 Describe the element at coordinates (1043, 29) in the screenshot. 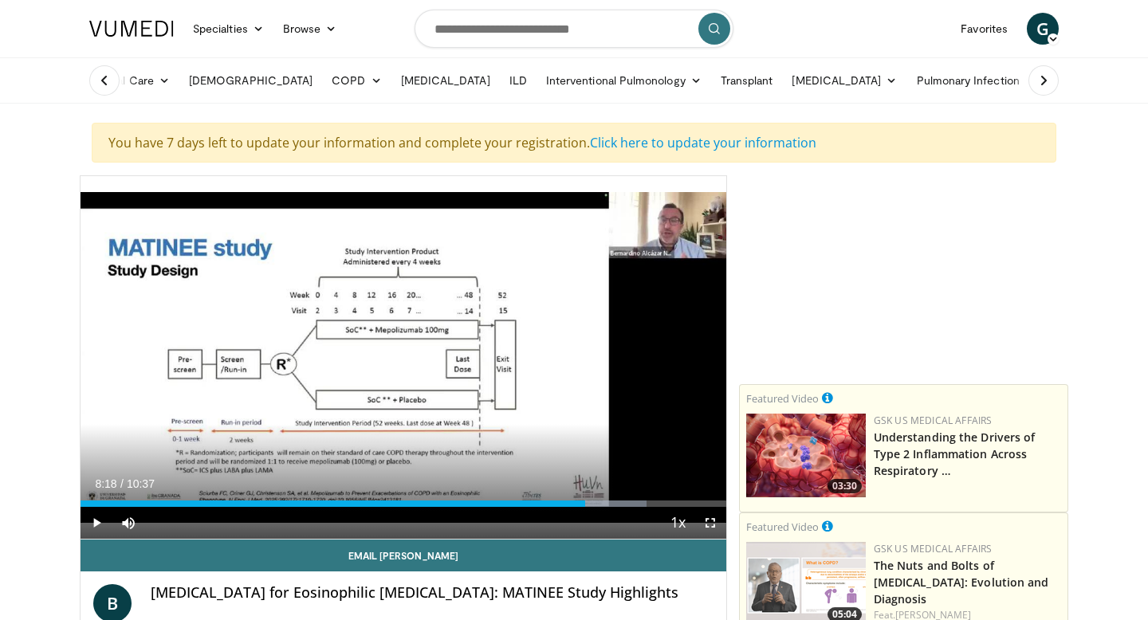

I see `span: G` at that location.